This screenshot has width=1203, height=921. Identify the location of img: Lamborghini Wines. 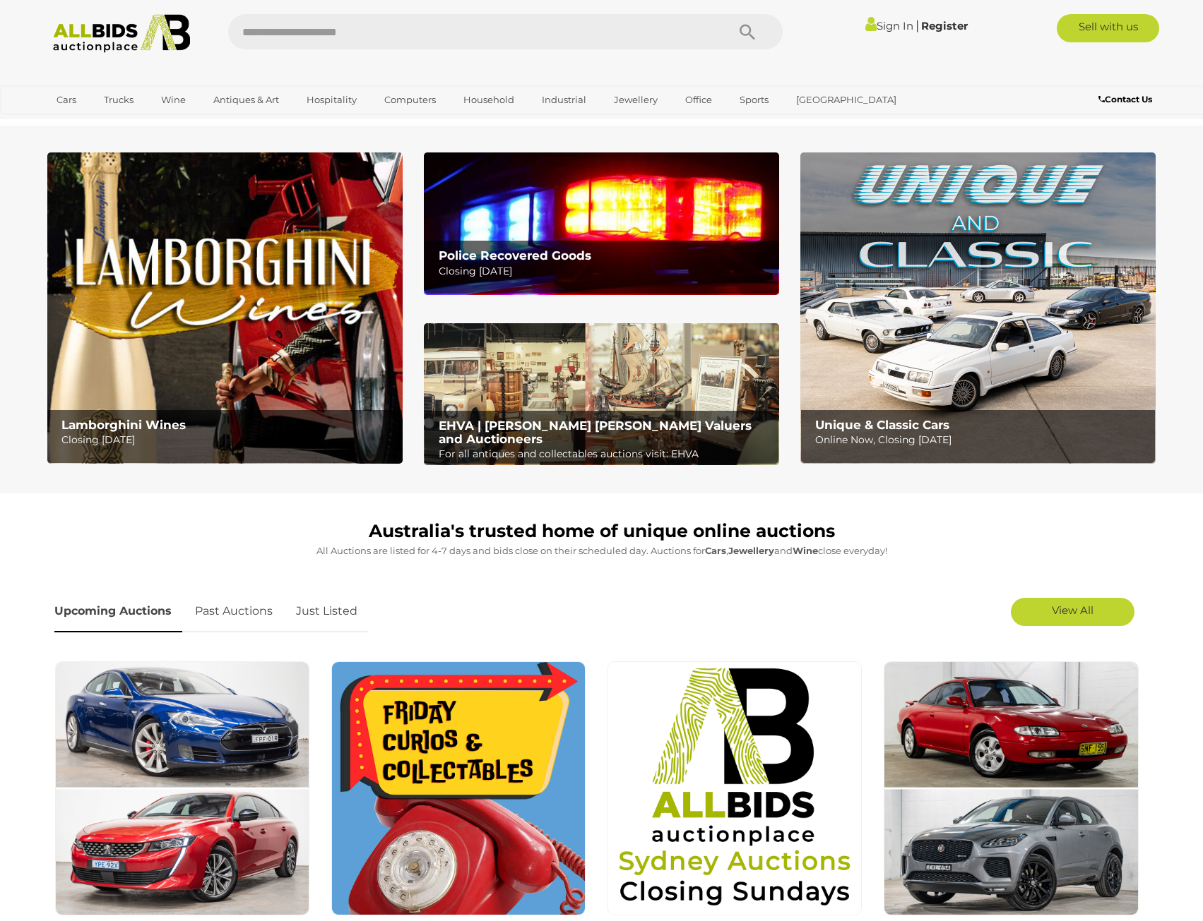
(225, 308).